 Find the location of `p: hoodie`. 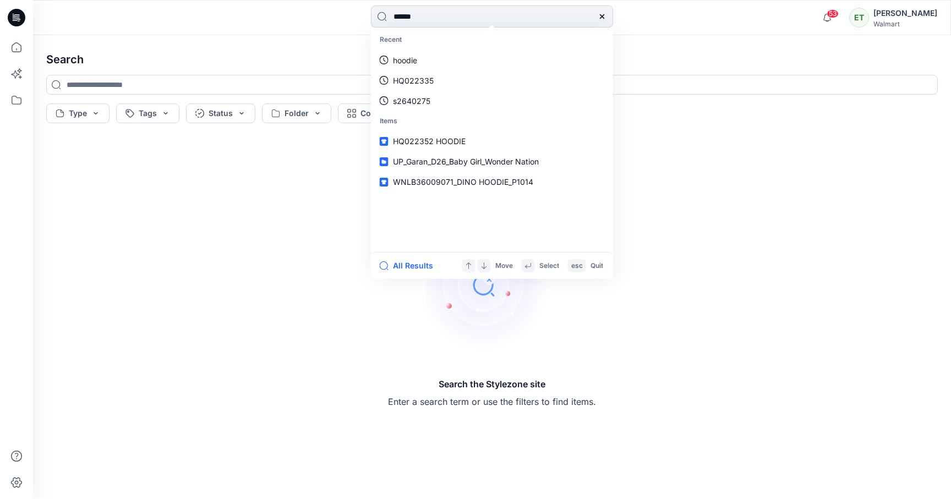

p: hoodie is located at coordinates (405, 60).